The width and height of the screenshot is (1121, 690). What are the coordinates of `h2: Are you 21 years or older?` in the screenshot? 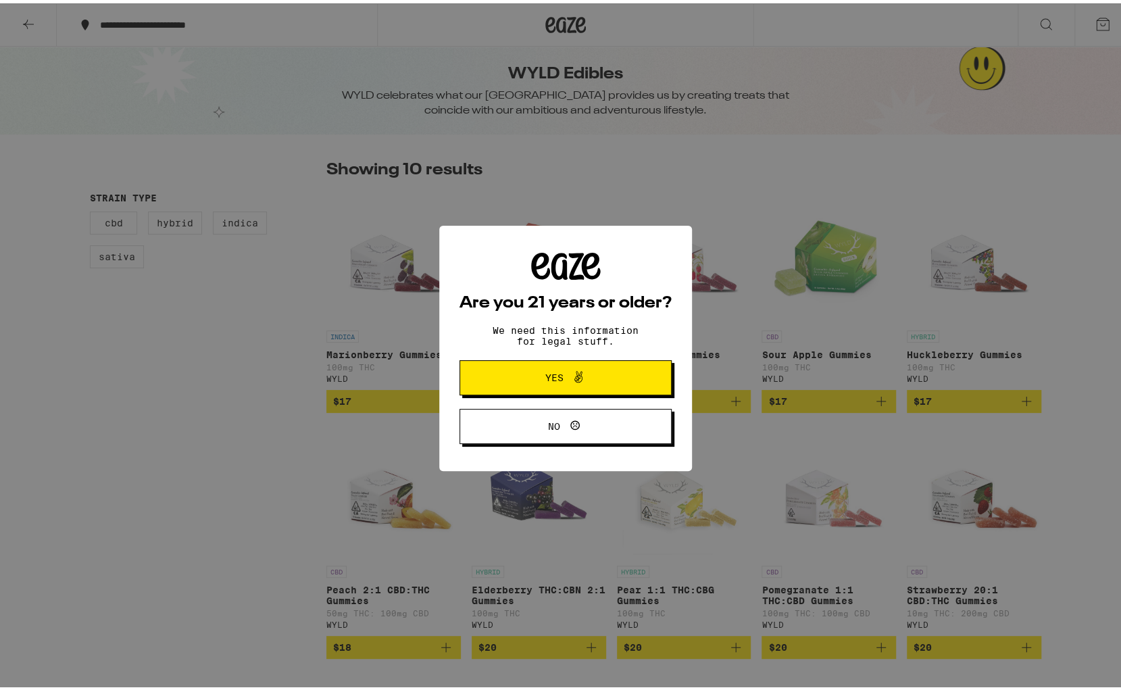 It's located at (565, 300).